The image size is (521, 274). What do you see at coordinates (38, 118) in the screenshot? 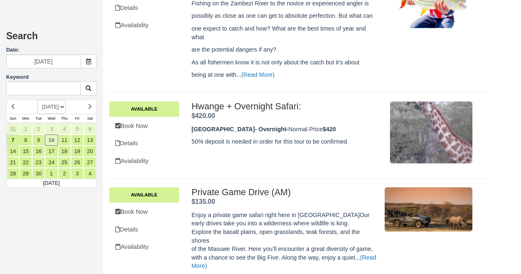
I see `th: Tue` at bounding box center [38, 118].